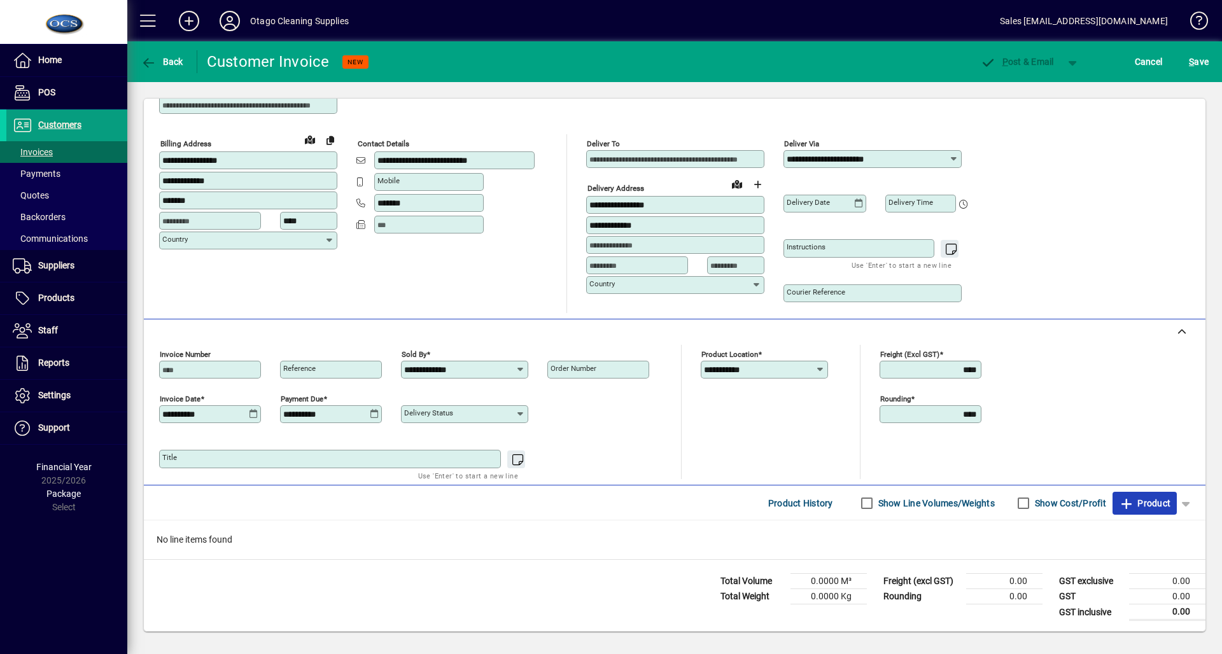 The height and width of the screenshot is (654, 1222). I want to click on mat-label: Product location, so click(729, 354).